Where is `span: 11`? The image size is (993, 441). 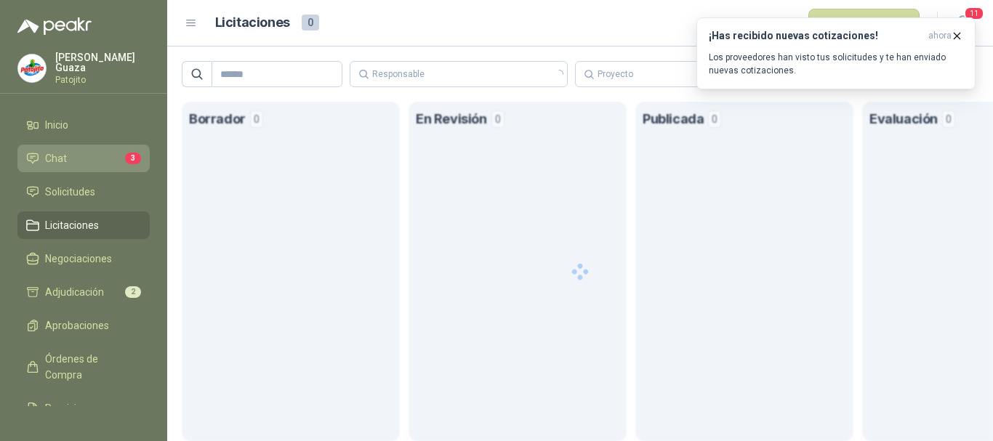
span: 11 is located at coordinates (974, 13).